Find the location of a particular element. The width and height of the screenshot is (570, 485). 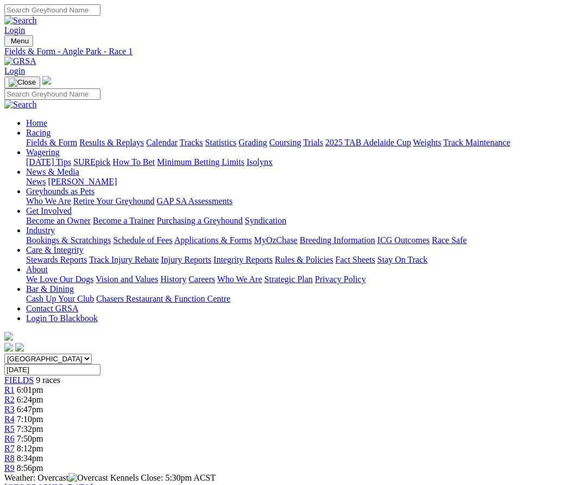

a: Retire Your Greyhound is located at coordinates (114, 201).